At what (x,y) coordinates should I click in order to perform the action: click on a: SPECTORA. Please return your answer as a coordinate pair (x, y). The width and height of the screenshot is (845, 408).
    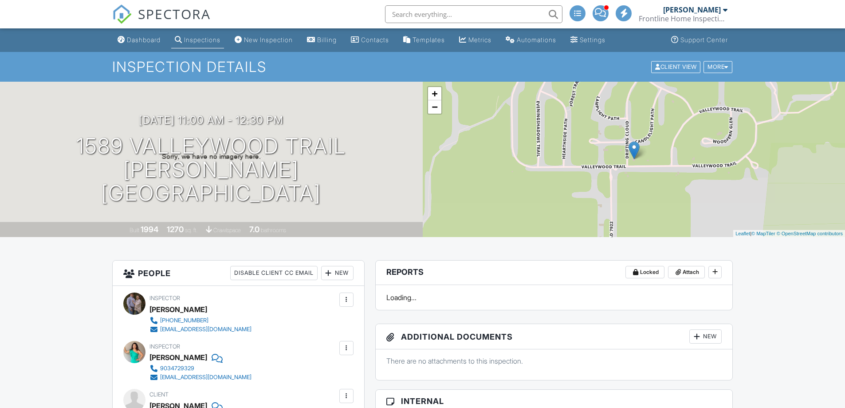
    Looking at the image, I should click on (162, 21).